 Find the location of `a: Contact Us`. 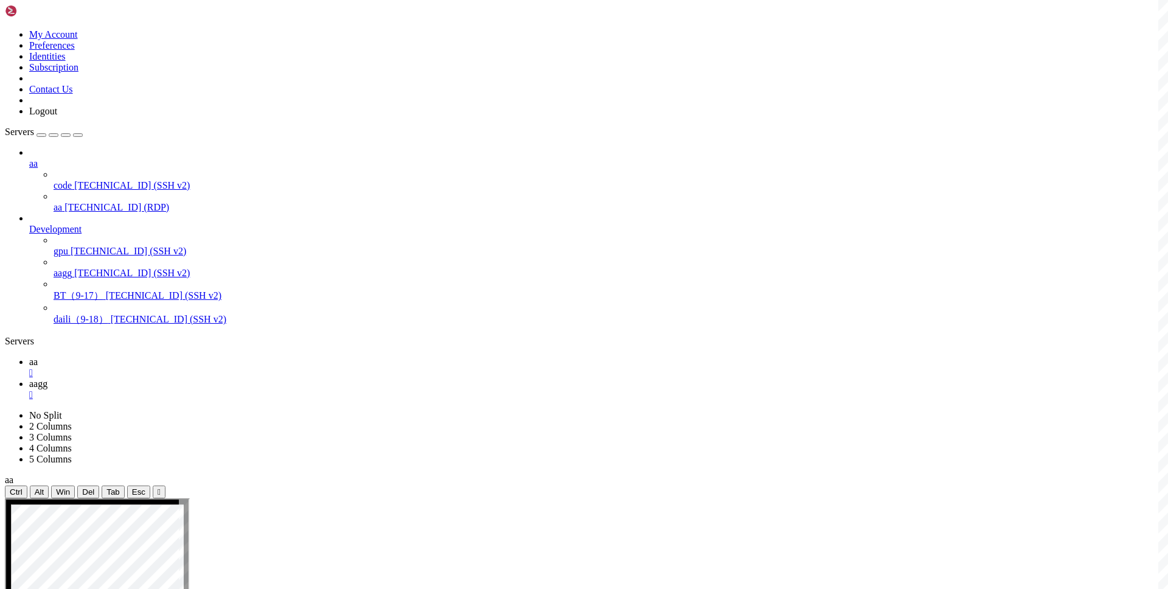

a: Contact Us is located at coordinates (51, 89).